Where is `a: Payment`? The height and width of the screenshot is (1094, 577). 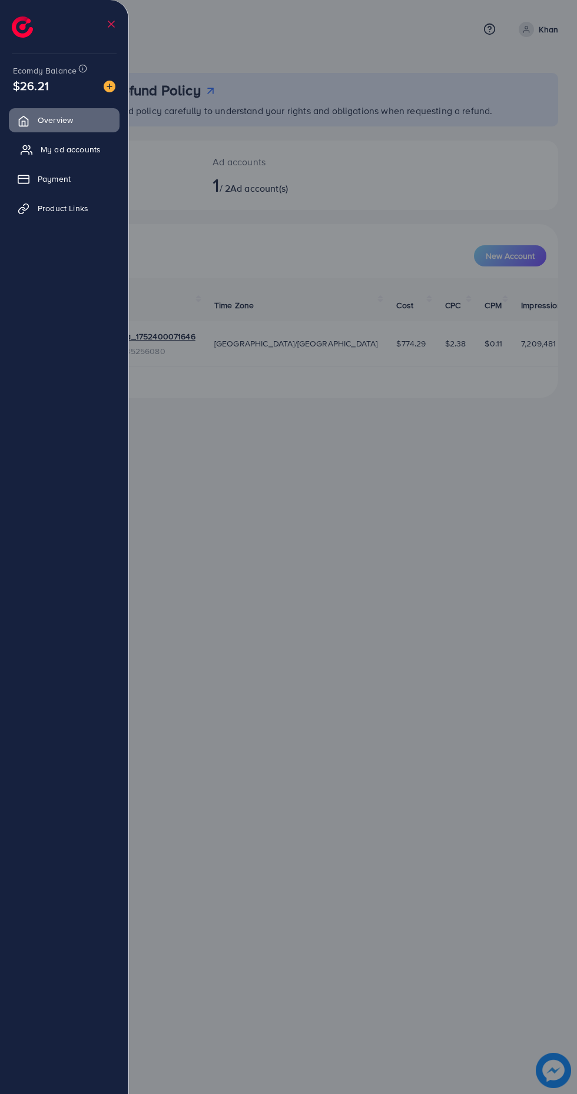 a: Payment is located at coordinates (64, 179).